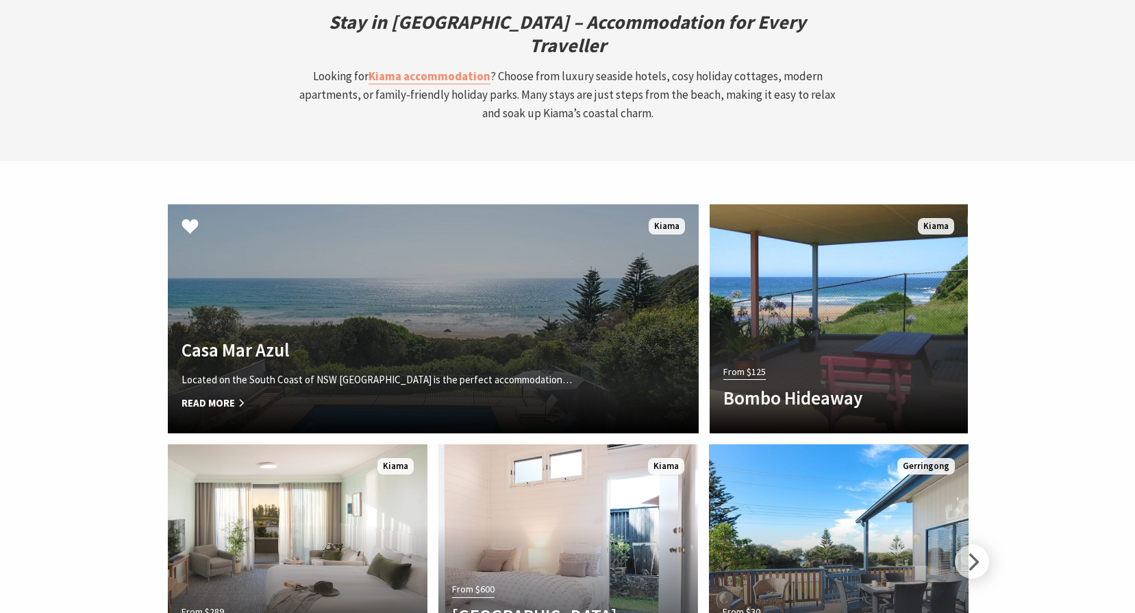 The width and height of the screenshot is (1135, 613). What do you see at coordinates (567, 95) in the screenshot?
I see `span: Looking for ? Choose from luxury seaside hotels, cosy holiday cottages, modern apartments, or fam...` at bounding box center [567, 95].